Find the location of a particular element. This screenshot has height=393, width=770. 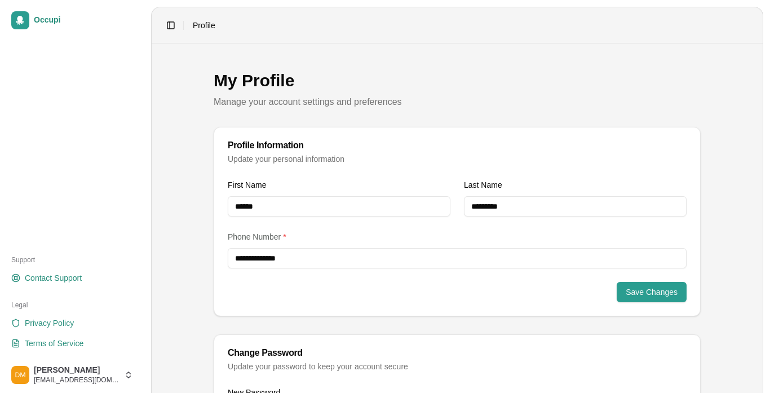

a: Contact Support is located at coordinates (72, 278).